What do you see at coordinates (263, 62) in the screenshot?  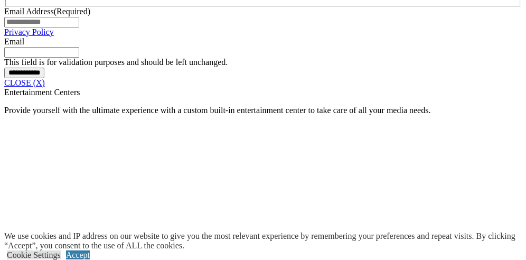 I see `div: This field is for validation purposes and should be left unchanged.` at bounding box center [263, 62].